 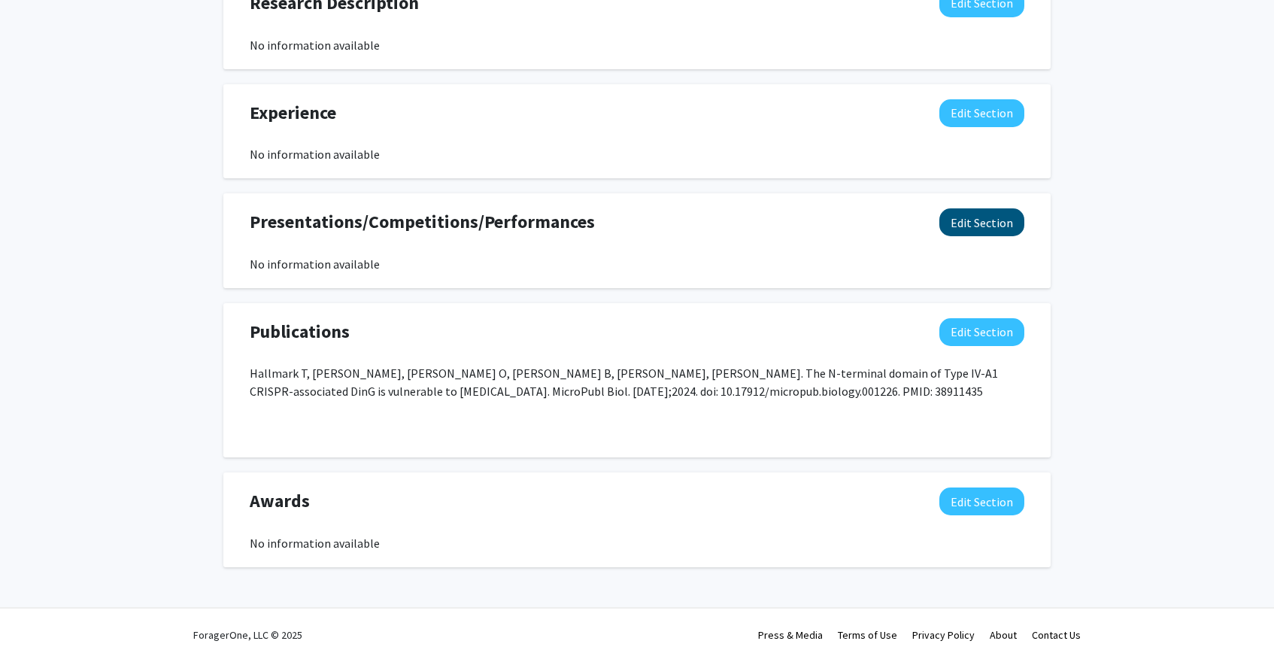 What do you see at coordinates (293, 113) in the screenshot?
I see `span: Experience` at bounding box center [293, 113].